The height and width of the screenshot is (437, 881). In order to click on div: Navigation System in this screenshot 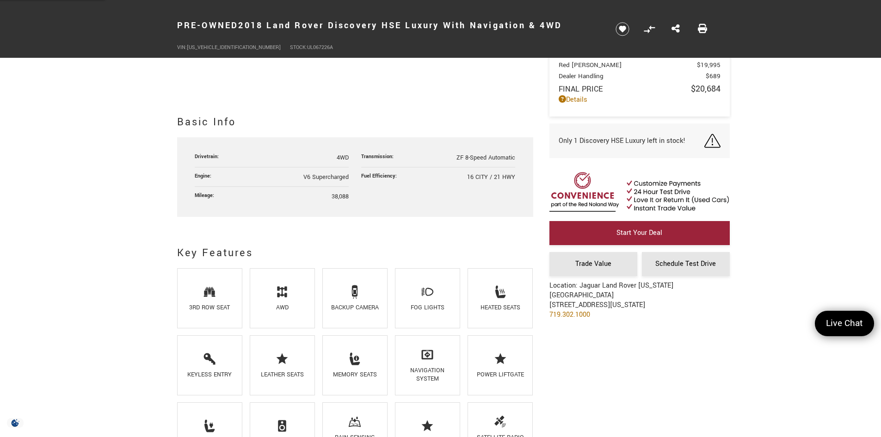, I will do `click(427, 374)`.